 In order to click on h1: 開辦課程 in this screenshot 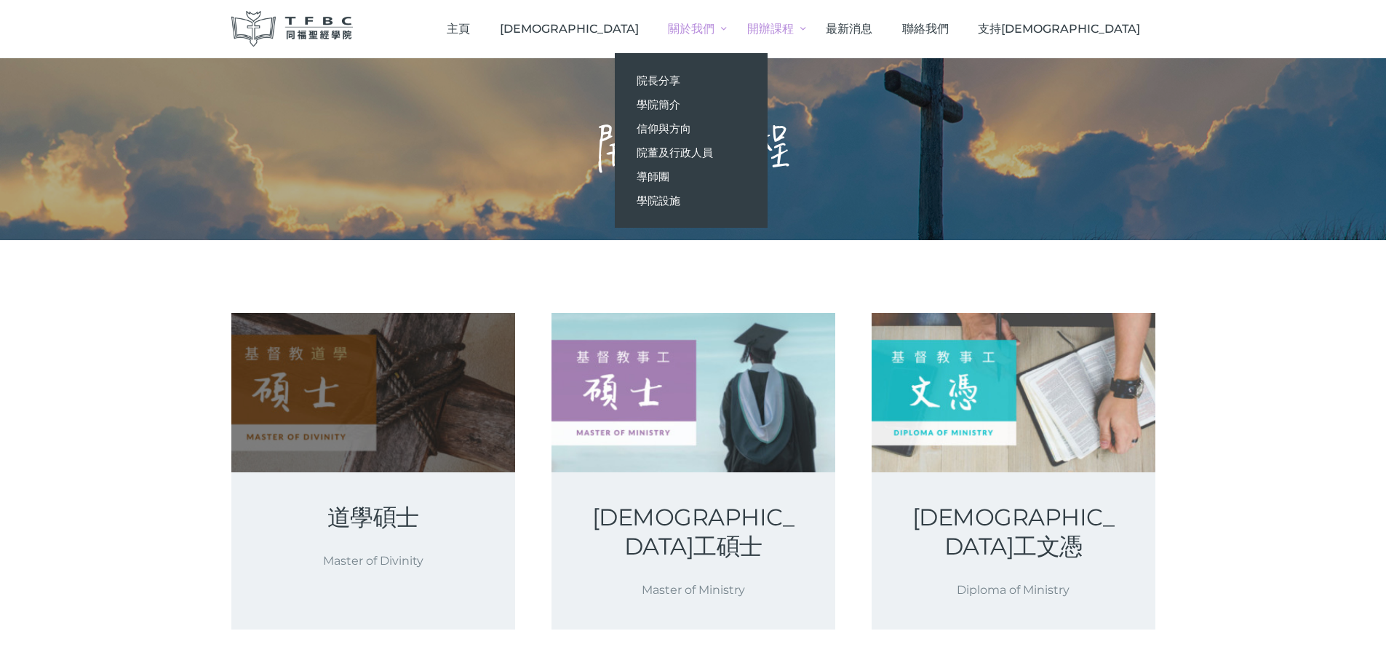, I will do `click(693, 149)`.